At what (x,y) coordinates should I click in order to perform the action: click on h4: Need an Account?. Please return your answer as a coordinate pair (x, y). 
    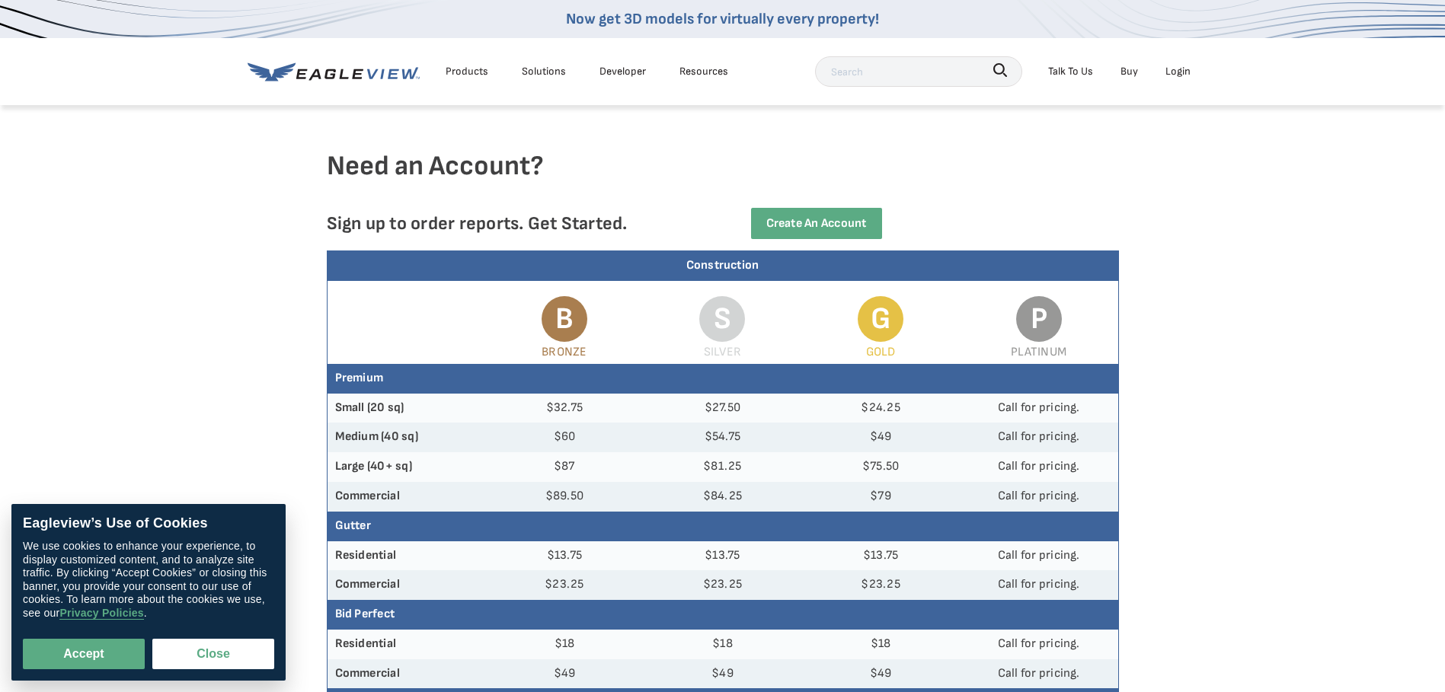
    Looking at the image, I should click on (723, 178).